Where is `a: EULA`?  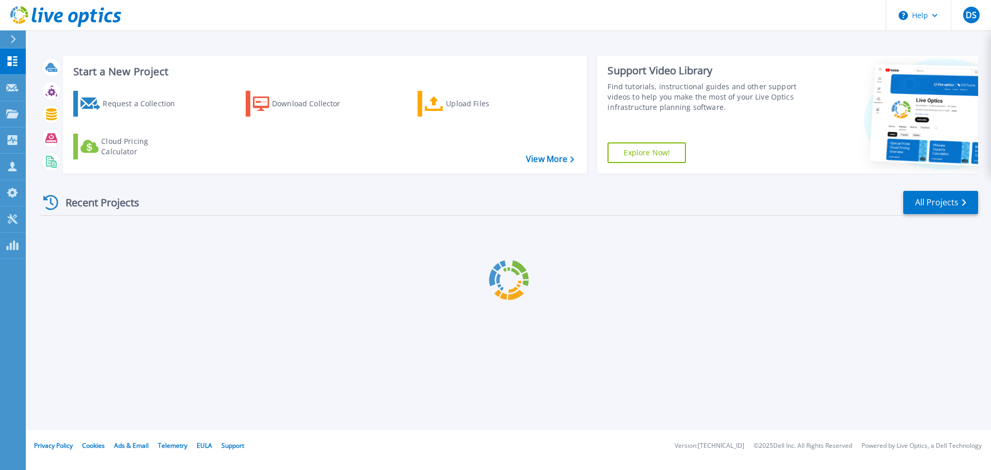
a: EULA is located at coordinates (204, 446).